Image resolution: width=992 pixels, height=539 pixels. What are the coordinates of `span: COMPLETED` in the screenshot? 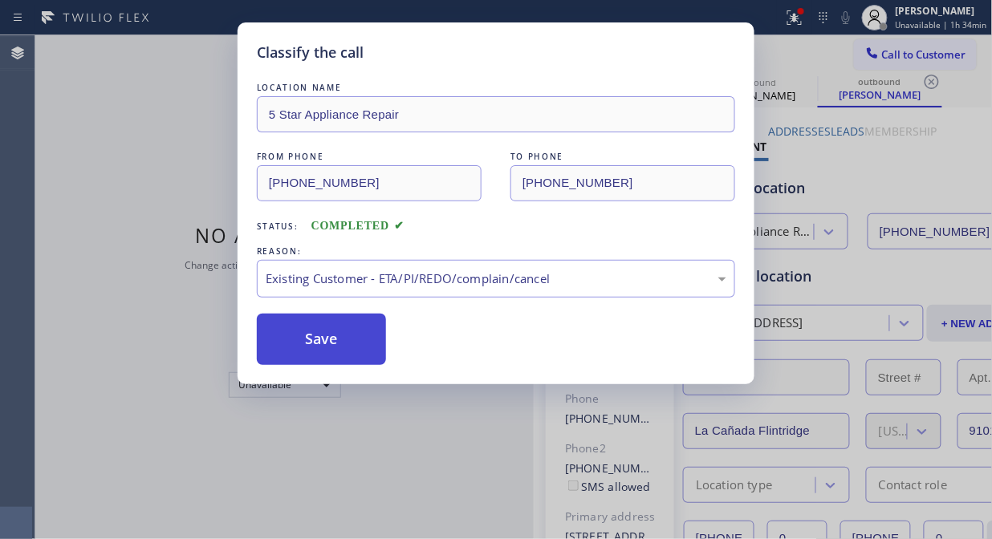 It's located at (358, 225).